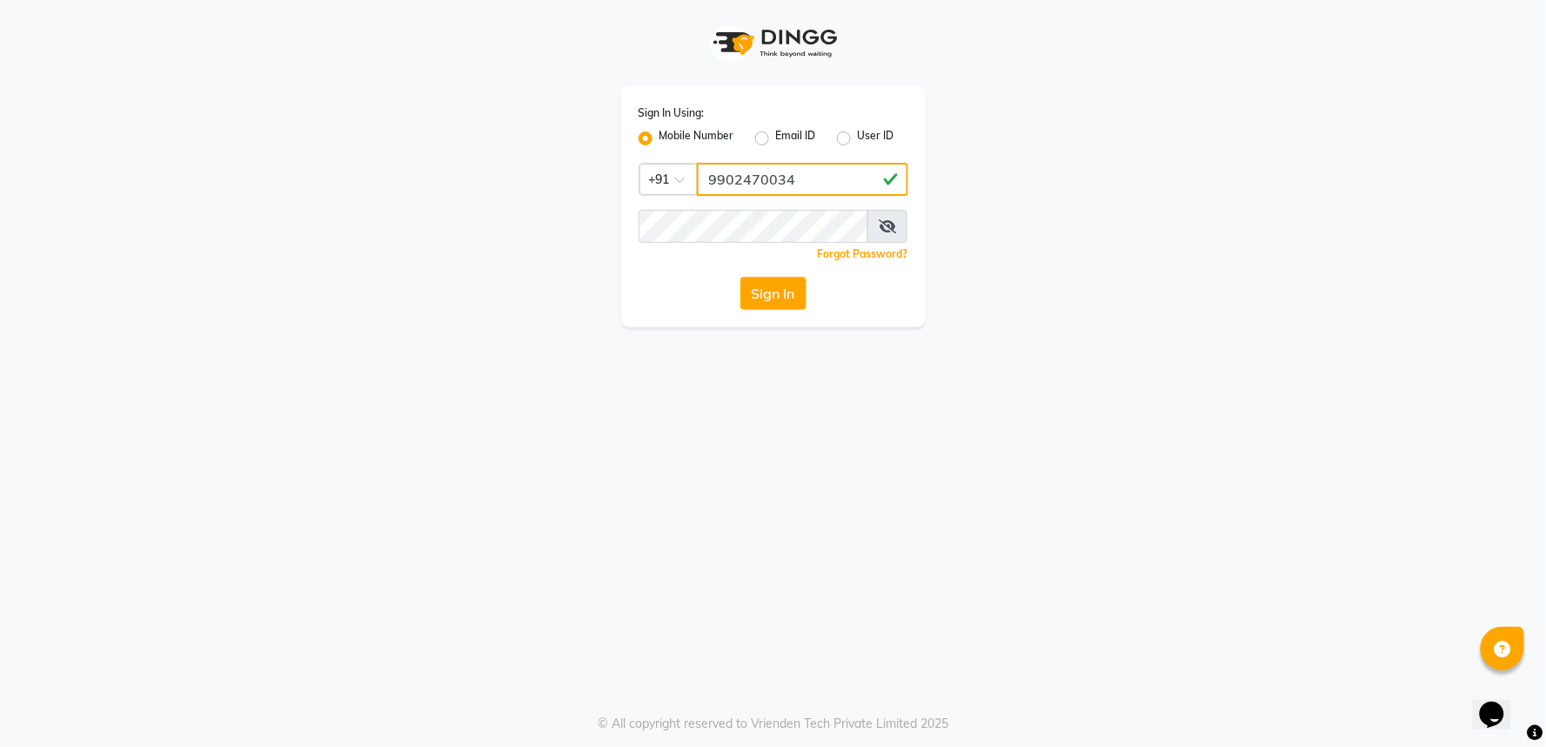 The image size is (1546, 747). Describe the element at coordinates (863, 253) in the screenshot. I see `a: Forgot Password?` at that location.